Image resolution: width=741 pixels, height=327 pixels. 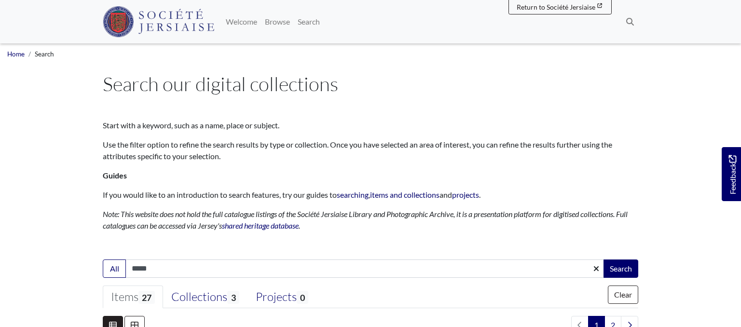 What do you see at coordinates (371, 84) in the screenshot?
I see `h1: Search our digital collections` at bounding box center [371, 84].